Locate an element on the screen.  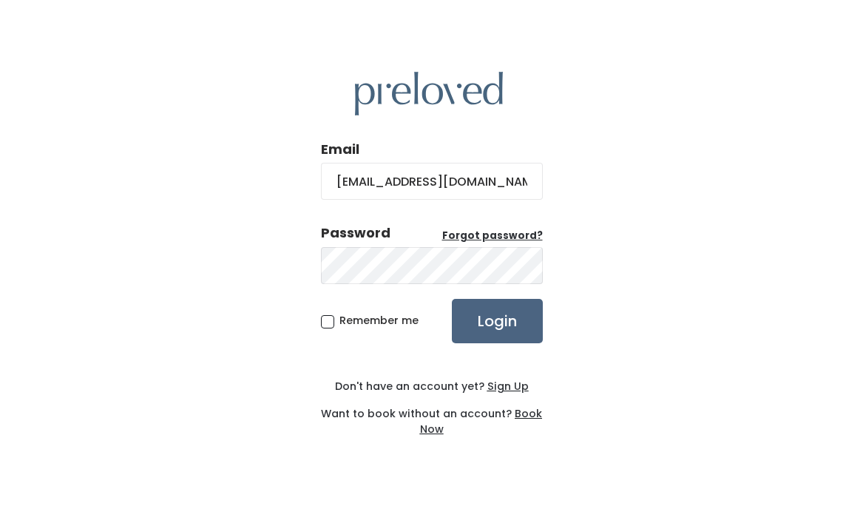
div: Password is located at coordinates (356, 233).